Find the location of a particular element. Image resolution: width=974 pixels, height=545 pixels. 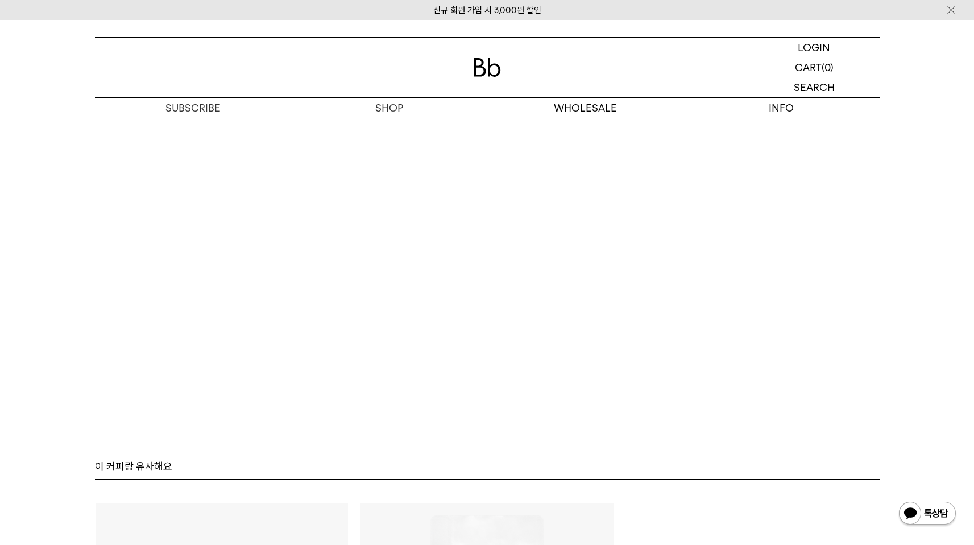

img: 로고 is located at coordinates (487, 67).